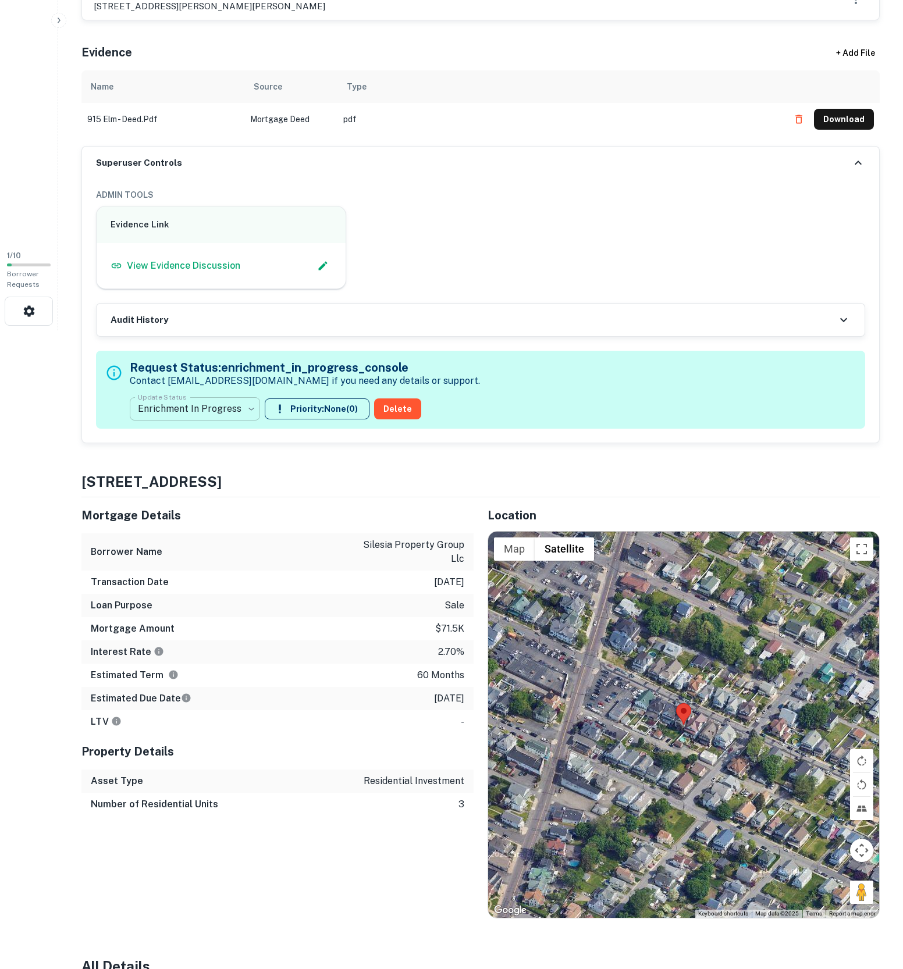  What do you see at coordinates (412, 552) in the screenshot?
I see `p: silesia property group llc` at bounding box center [412, 552].